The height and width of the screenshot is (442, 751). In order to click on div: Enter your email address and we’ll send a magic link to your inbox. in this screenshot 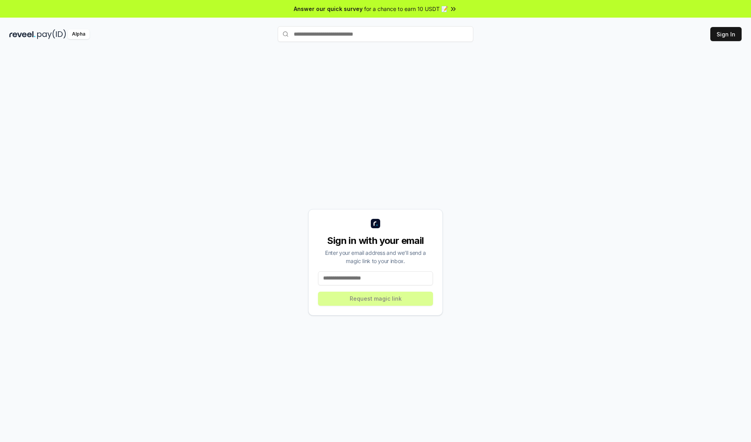, I will do `click(375, 257)`.